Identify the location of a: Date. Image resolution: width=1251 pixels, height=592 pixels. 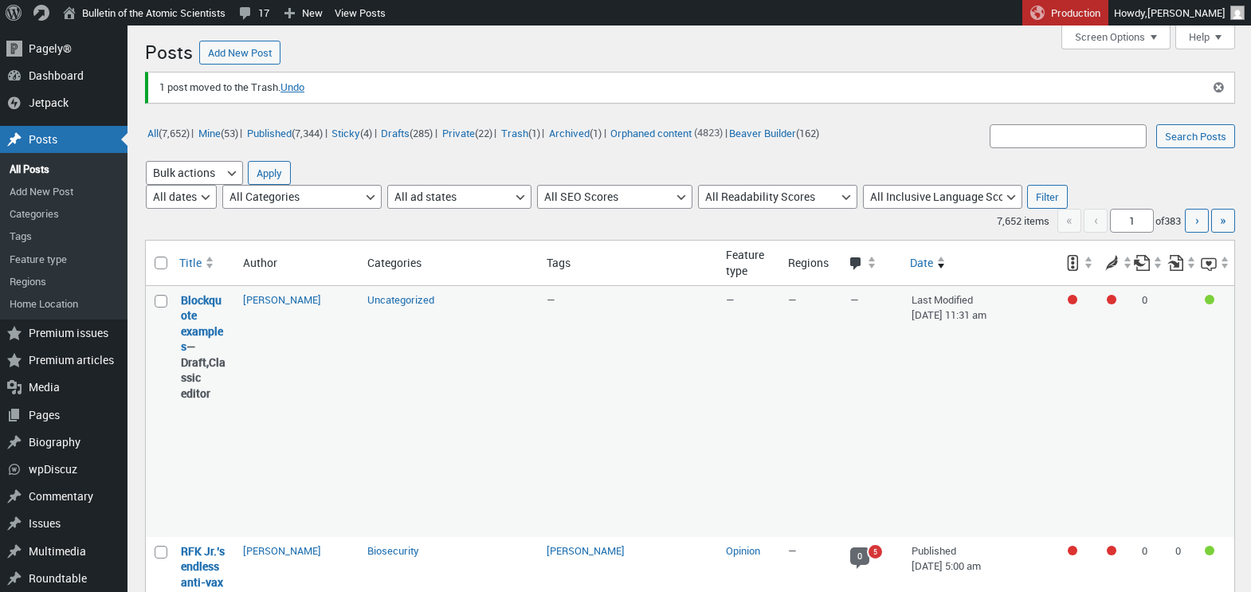
(980, 263).